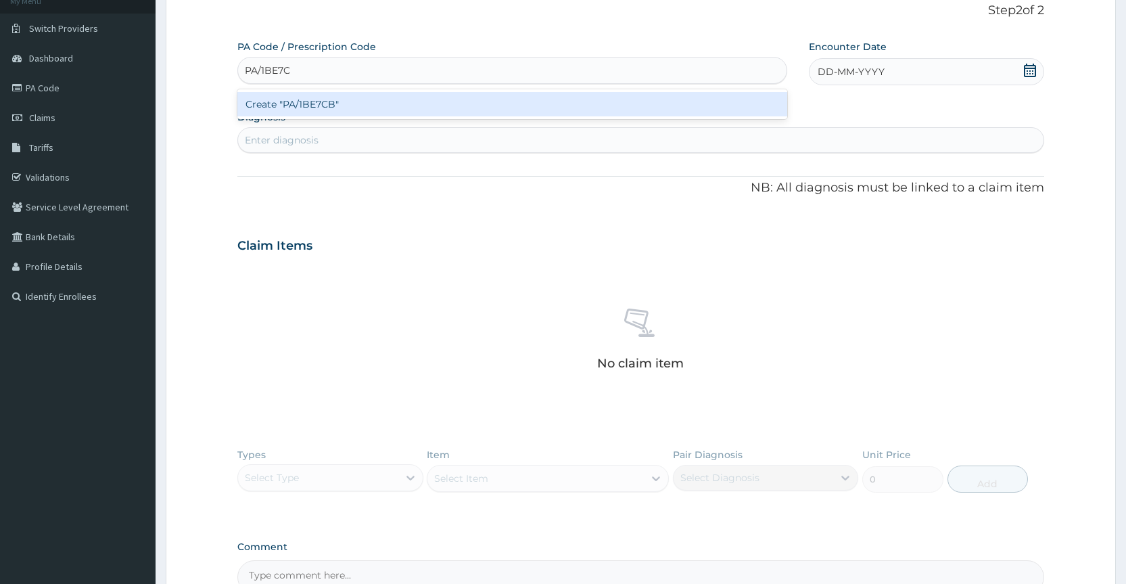  Describe the element at coordinates (641, 547) in the screenshot. I see `label: Comment` at that location.